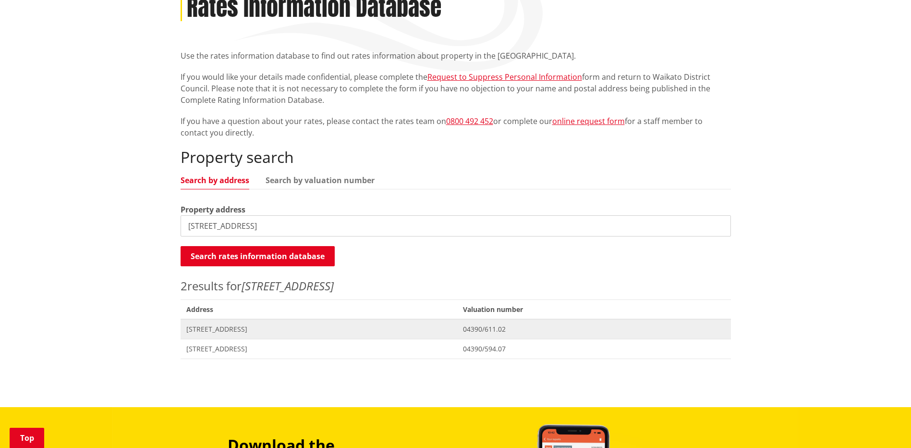 The height and width of the screenshot is (448, 911). I want to click on button: Search rates information database, so click(258, 256).